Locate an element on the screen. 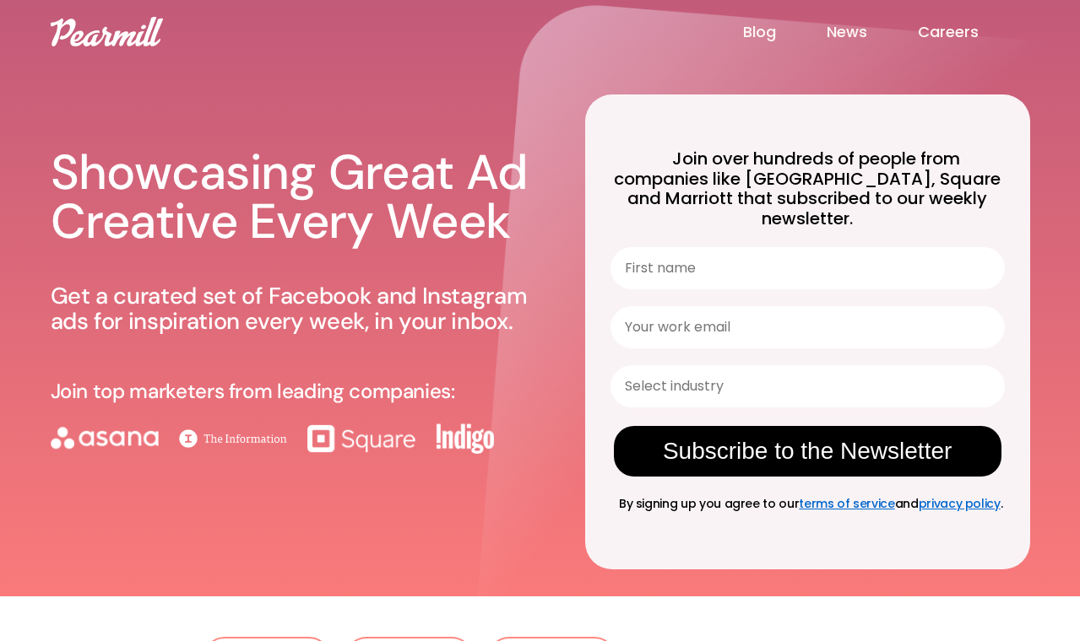 The height and width of the screenshot is (641, 1080). h1: Showcasing Great Ad Creative Every Week is located at coordinates (297, 197).